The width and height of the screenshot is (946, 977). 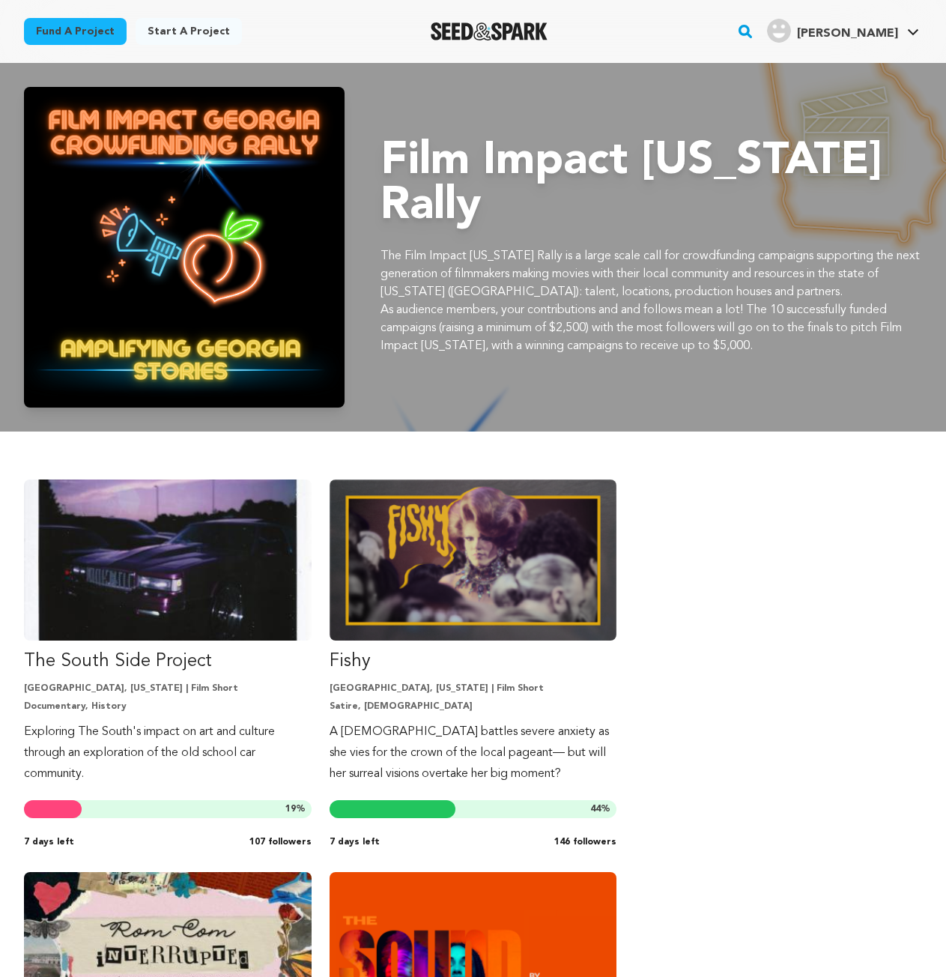 What do you see at coordinates (474, 632) in the screenshot?
I see `a: Fund Fishy` at bounding box center [474, 632].